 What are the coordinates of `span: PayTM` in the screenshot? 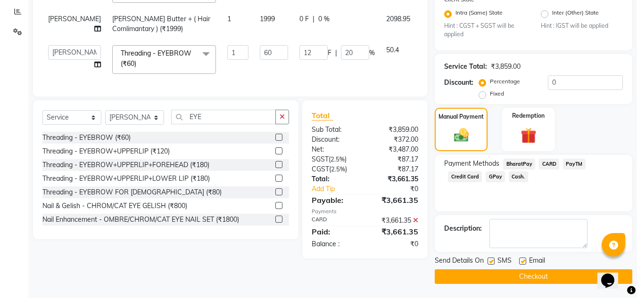 It's located at (574, 164).